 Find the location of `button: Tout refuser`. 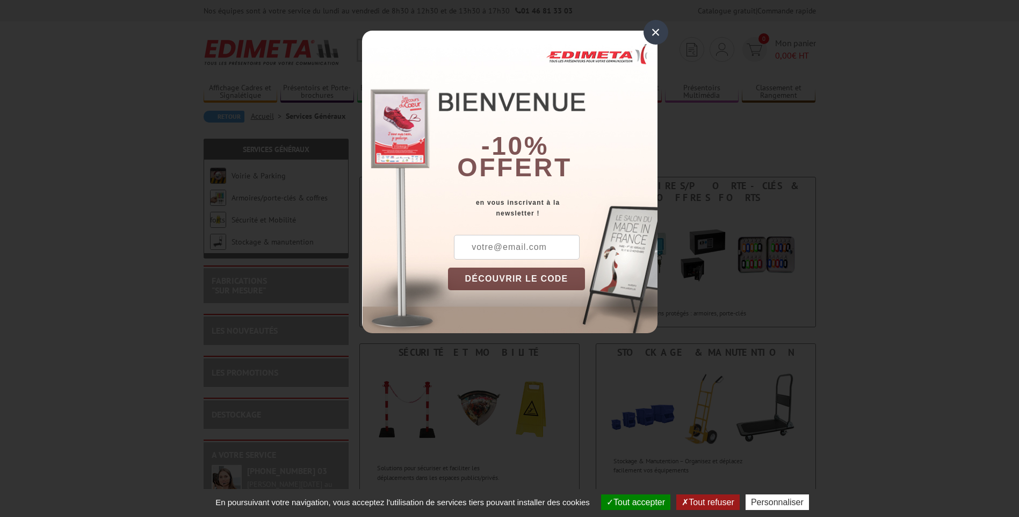

button: Tout refuser is located at coordinates (708, 502).